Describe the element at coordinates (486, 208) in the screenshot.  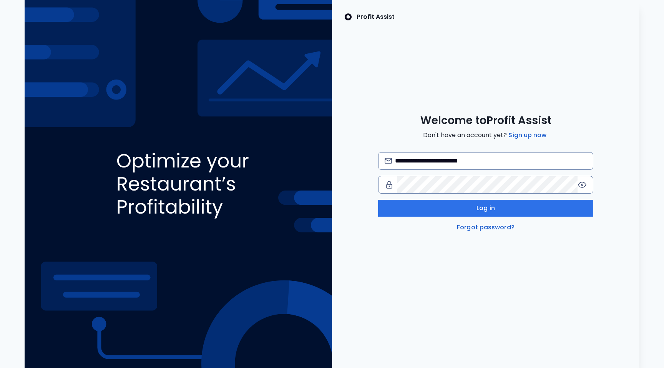
I see `span: Log in` at that location.